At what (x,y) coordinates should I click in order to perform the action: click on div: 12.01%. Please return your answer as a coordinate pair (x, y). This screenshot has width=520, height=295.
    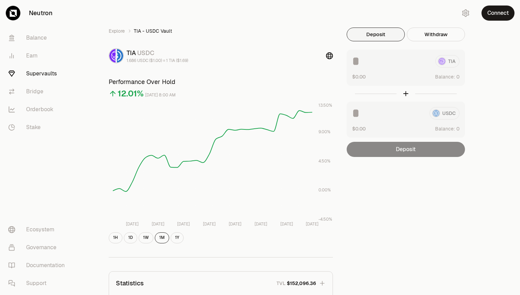
    Looking at the image, I should click on (131, 94).